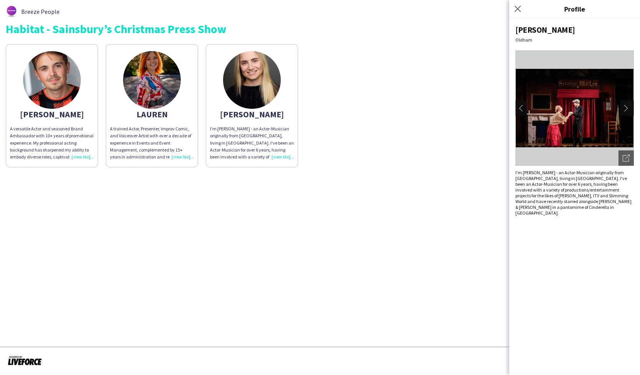 The height and width of the screenshot is (375, 640). I want to click on img: thumb-680223a919afd.jpeg, so click(152, 80).